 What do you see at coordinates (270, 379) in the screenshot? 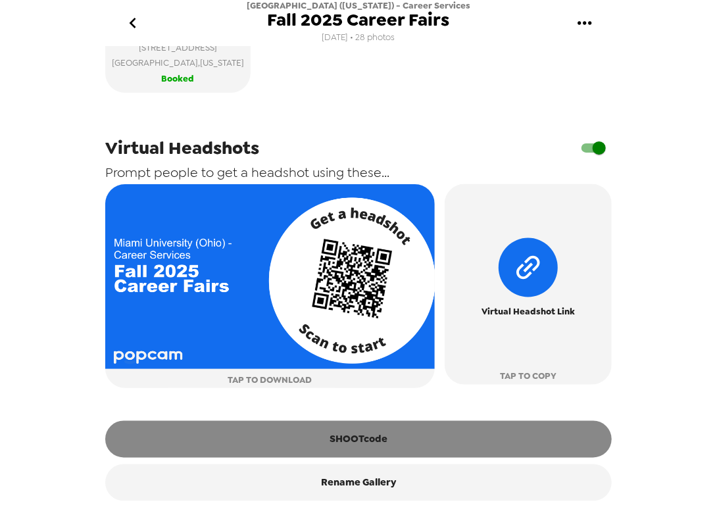
I see `span: TAP TO DOWNLOAD` at bounding box center [270, 379].